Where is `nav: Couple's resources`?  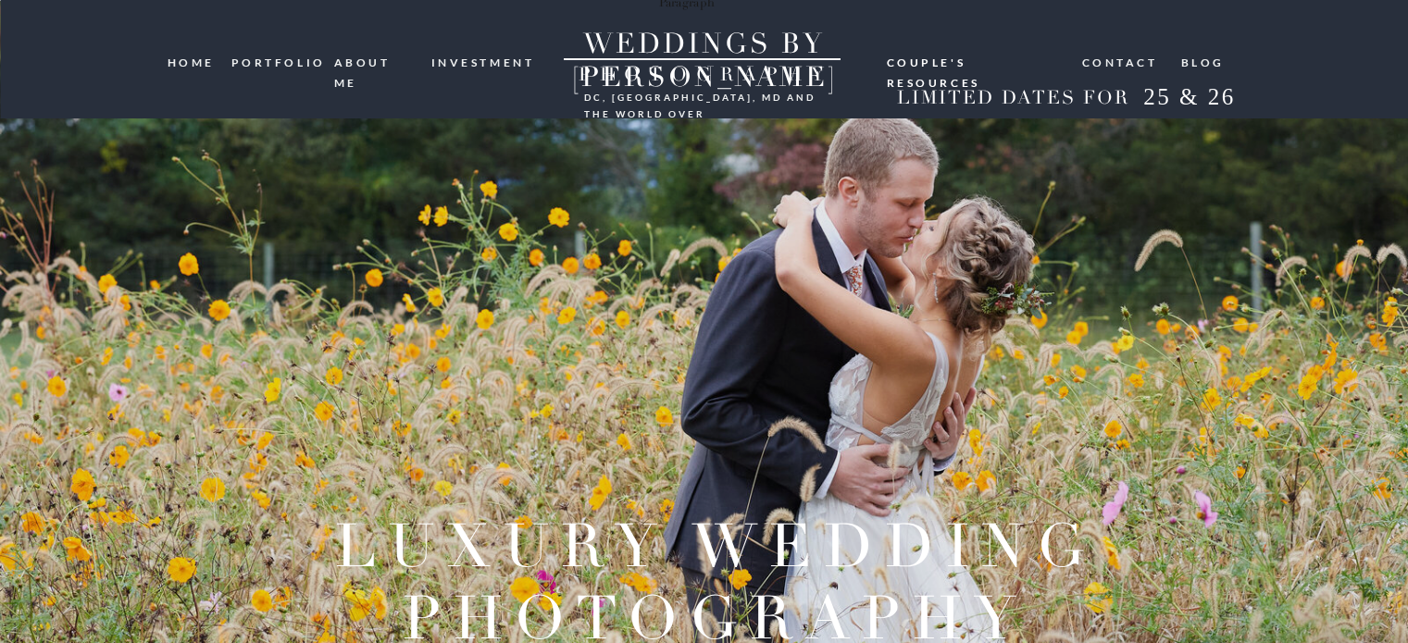
nav: Couple's resources is located at coordinates (975, 60).